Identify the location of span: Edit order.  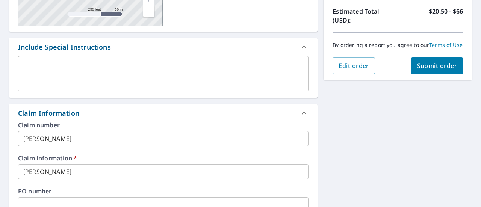
(353, 66).